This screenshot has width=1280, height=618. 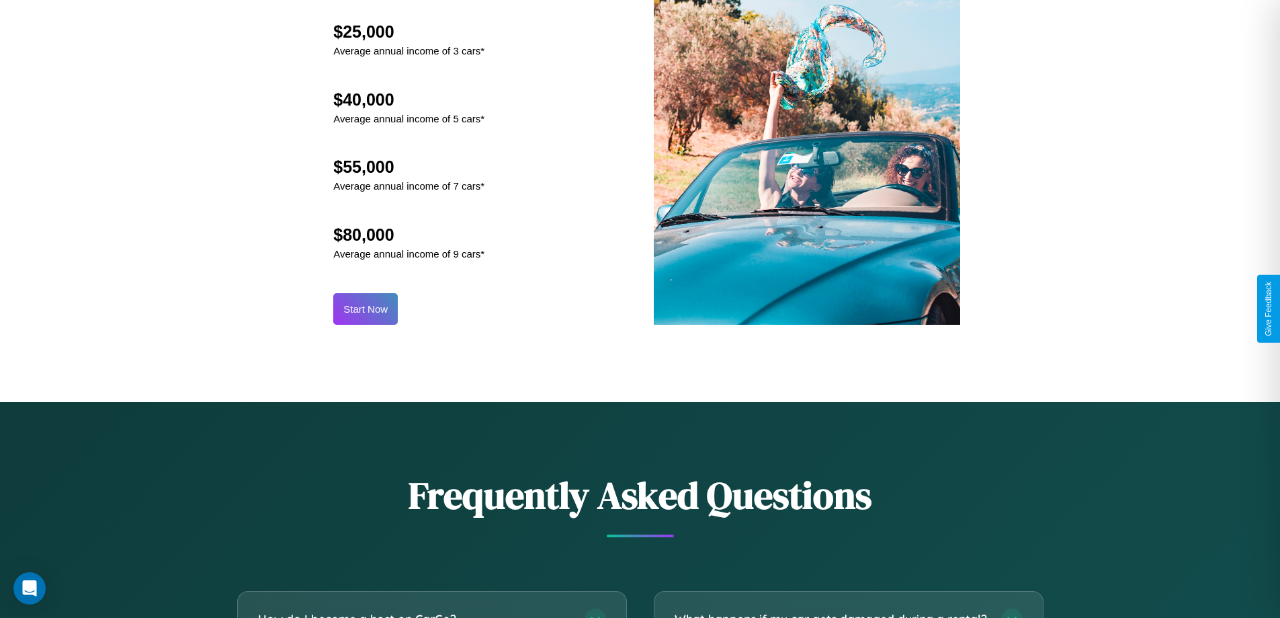 I want to click on div: Open Intercom Messenger, so click(x=30, y=588).